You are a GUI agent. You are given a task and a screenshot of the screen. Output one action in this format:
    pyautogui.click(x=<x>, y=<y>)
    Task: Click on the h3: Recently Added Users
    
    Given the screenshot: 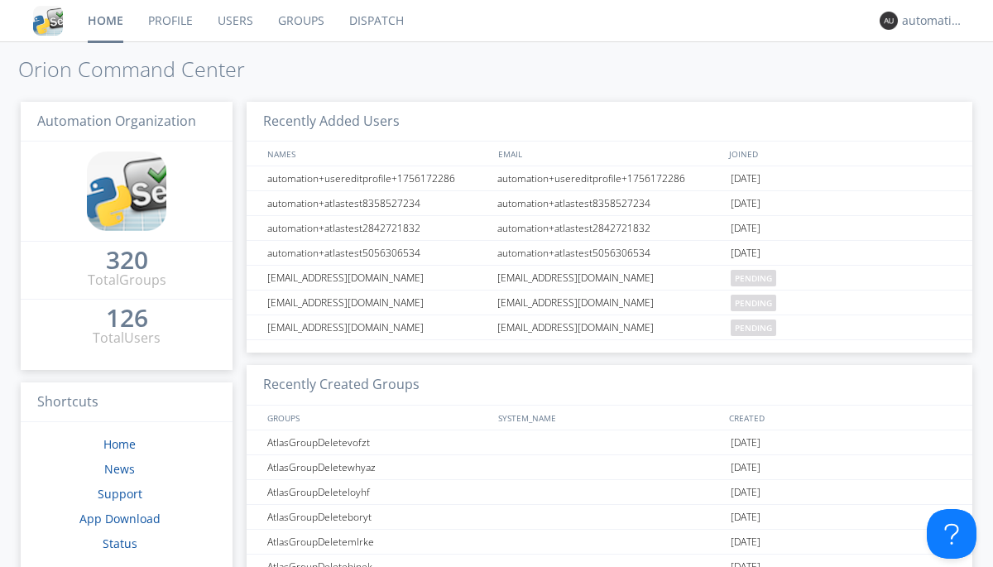 What is the action you would take?
    pyautogui.click(x=609, y=122)
    